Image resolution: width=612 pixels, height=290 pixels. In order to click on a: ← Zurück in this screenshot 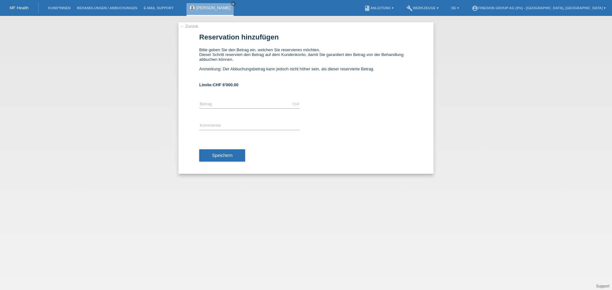, I will do `click(189, 26)`.